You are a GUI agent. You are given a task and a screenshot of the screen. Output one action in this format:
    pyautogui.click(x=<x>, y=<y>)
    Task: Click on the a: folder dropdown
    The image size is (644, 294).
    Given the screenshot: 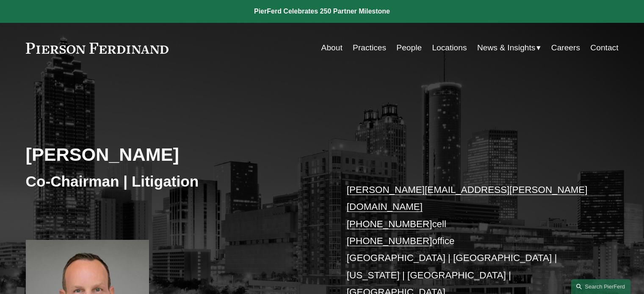 What is the action you would take?
    pyautogui.click(x=509, y=48)
    